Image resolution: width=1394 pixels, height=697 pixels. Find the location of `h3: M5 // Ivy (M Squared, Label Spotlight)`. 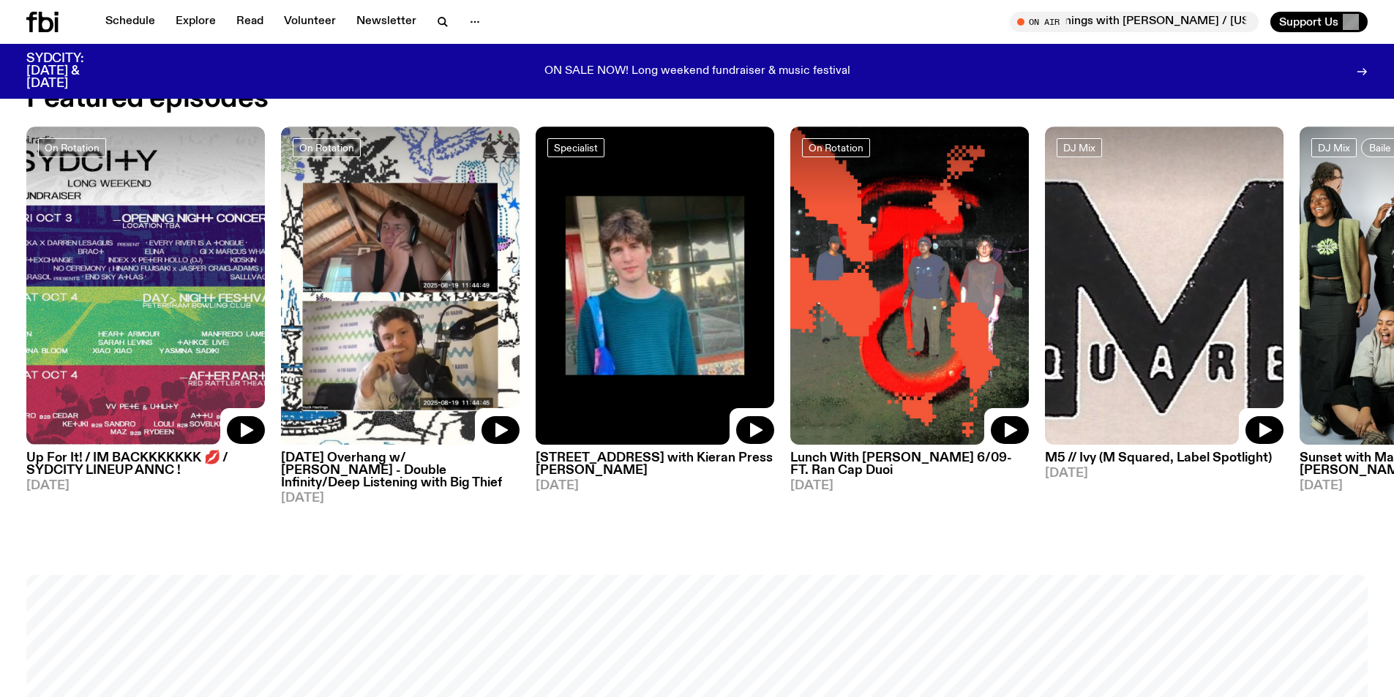

h3: M5 // Ivy (M Squared, Label Spotlight) is located at coordinates (1164, 458).